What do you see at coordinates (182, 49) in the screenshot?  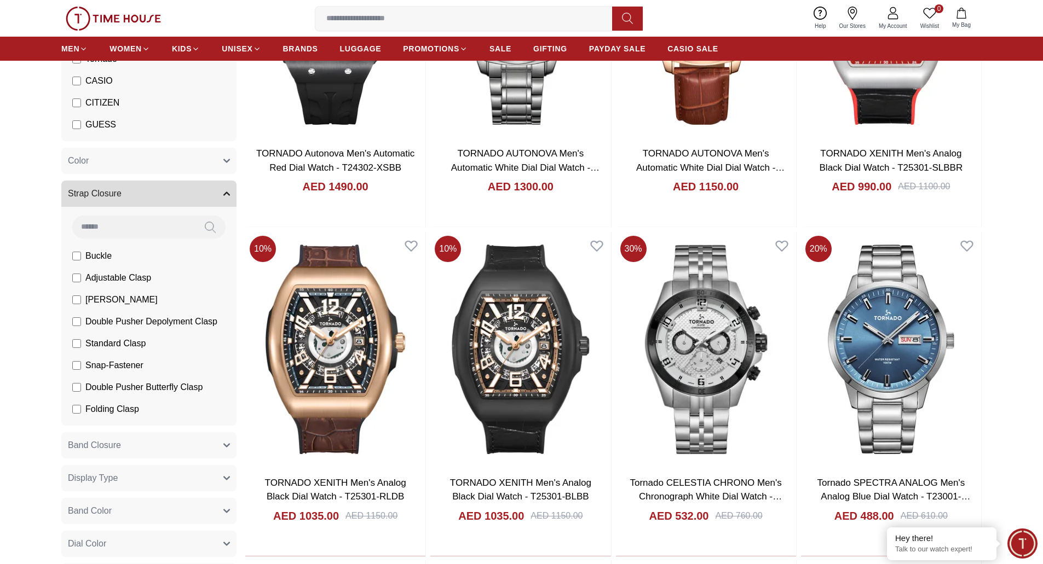 I see `span: KIDS` at bounding box center [182, 49].